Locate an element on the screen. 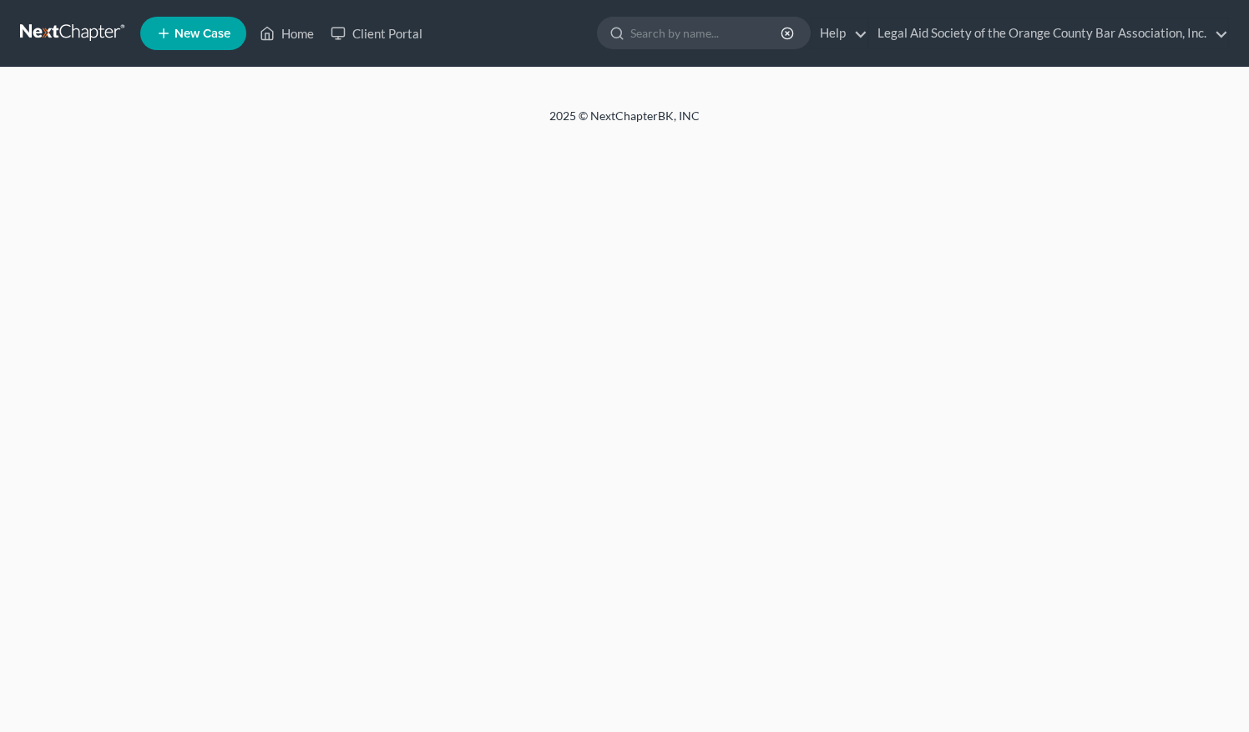  div: 2025 © NextChapterBK, INC is located at coordinates (624, 123).